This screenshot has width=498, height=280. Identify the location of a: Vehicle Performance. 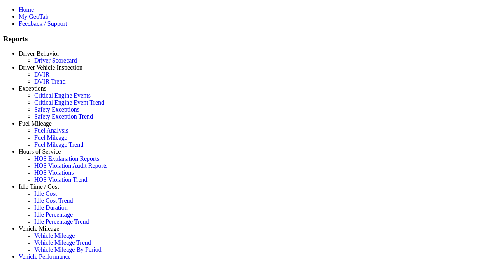
(45, 256).